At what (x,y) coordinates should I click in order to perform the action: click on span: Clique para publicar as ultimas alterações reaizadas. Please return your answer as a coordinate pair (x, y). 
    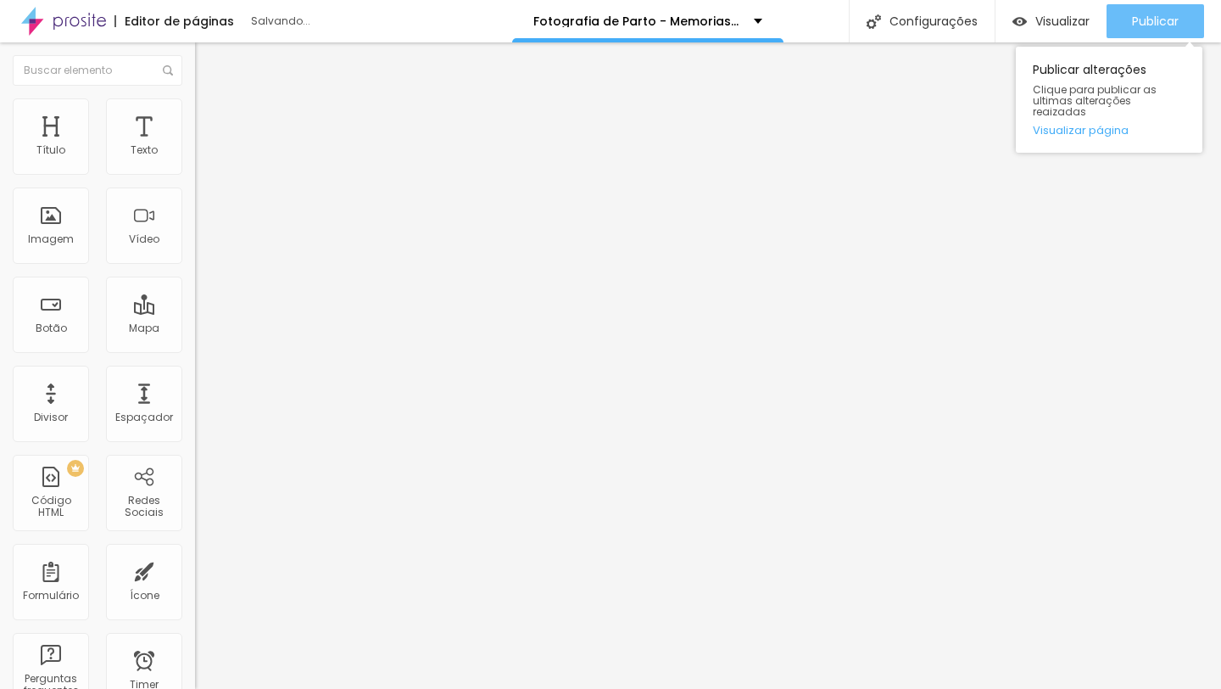
    Looking at the image, I should click on (1109, 101).